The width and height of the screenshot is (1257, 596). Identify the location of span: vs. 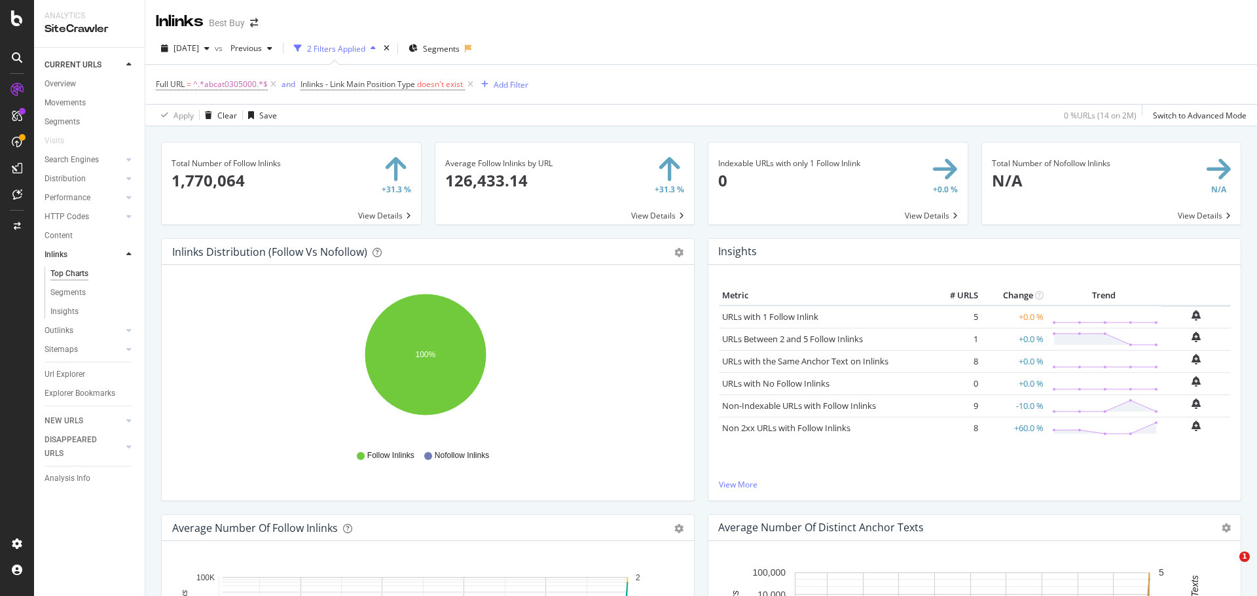
(220, 48).